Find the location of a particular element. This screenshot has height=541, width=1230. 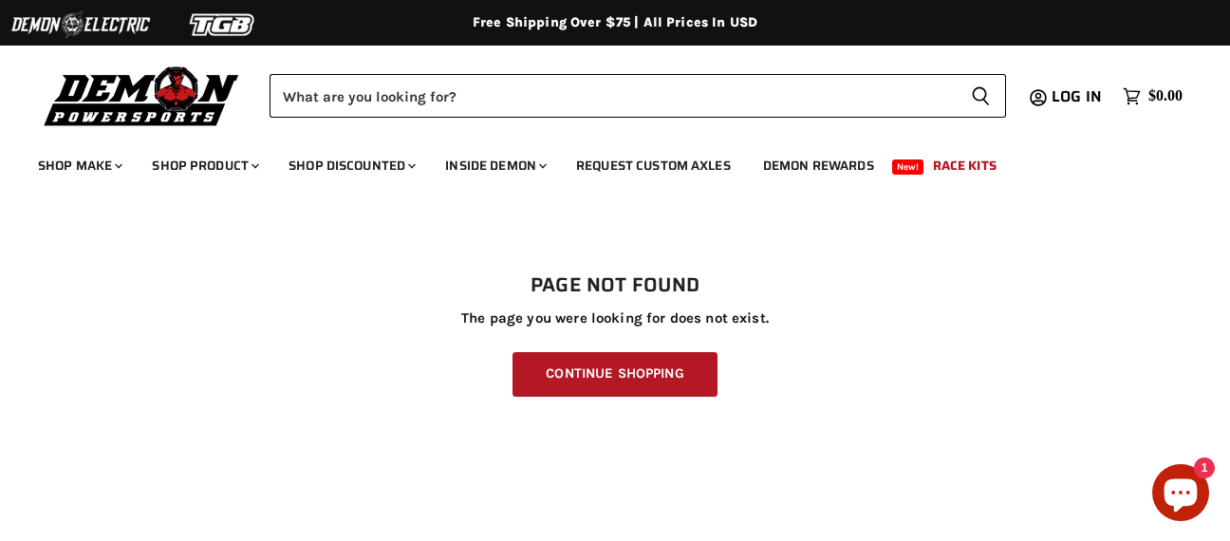

inbox-online-store-chat: Shopify online store chat is located at coordinates (1181, 494).